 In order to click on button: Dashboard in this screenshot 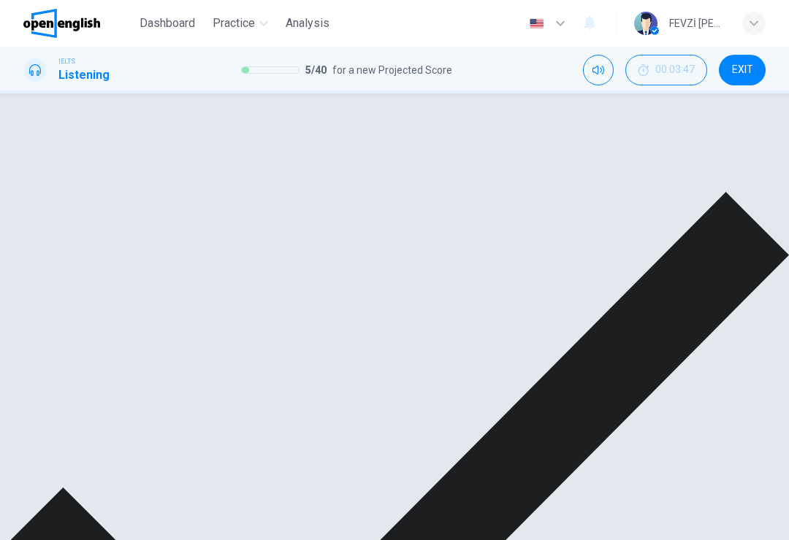, I will do `click(167, 23)`.